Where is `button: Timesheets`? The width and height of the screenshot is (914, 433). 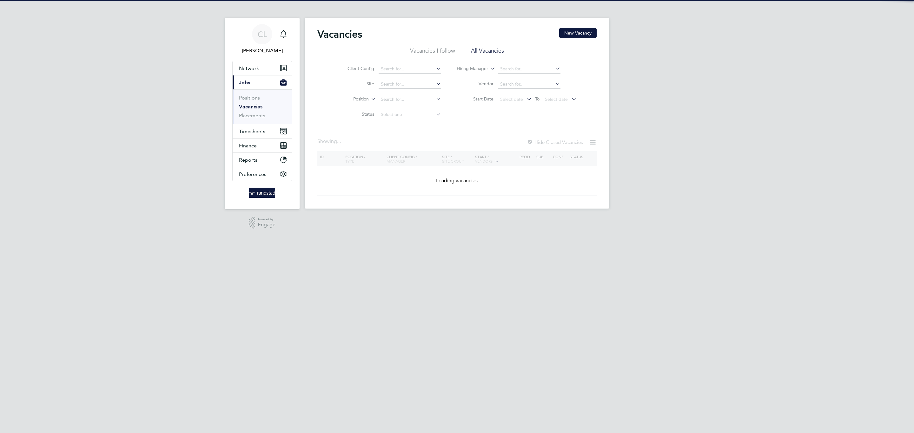 button: Timesheets is located at coordinates (262, 131).